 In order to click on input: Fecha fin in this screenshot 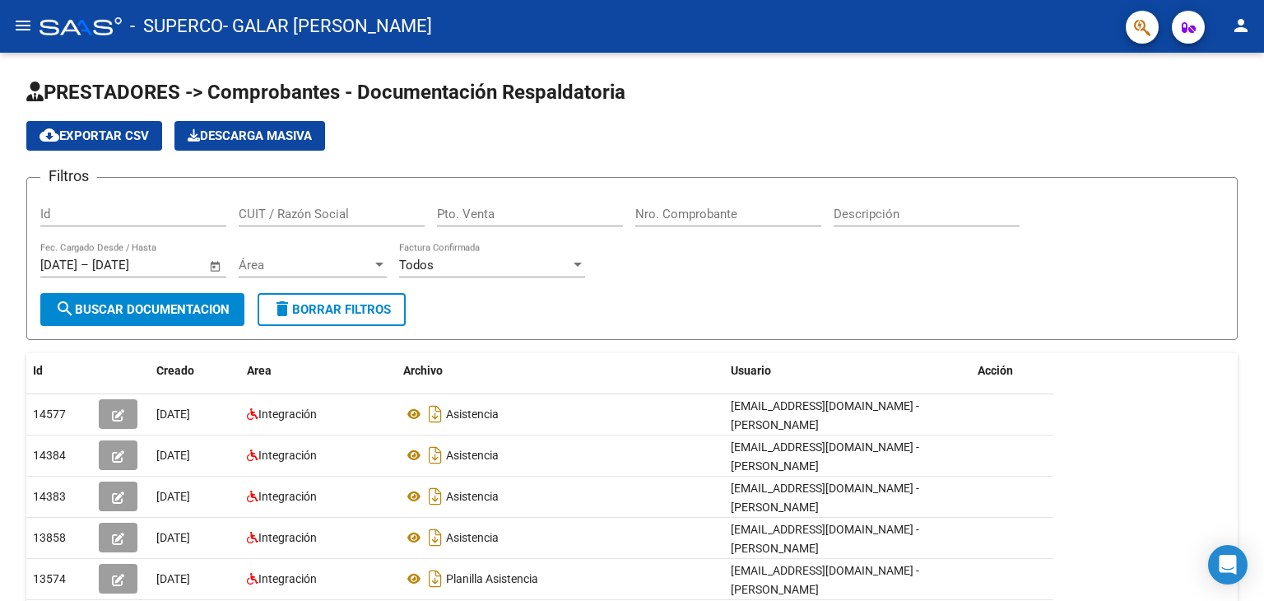, I will do `click(132, 265)`.